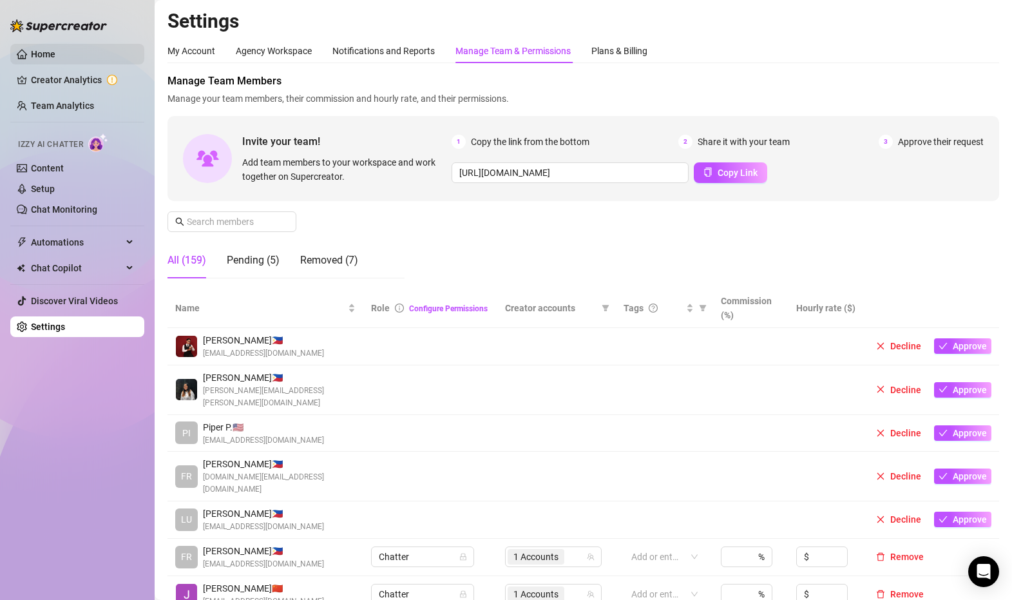  I want to click on span: Chatter, so click(423, 557).